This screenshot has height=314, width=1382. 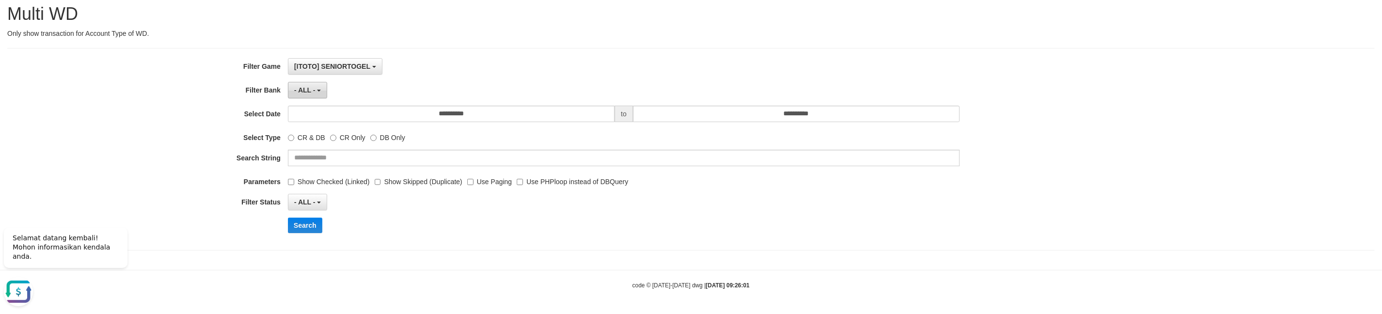 I want to click on input: Show Checked (Linked), so click(x=291, y=182).